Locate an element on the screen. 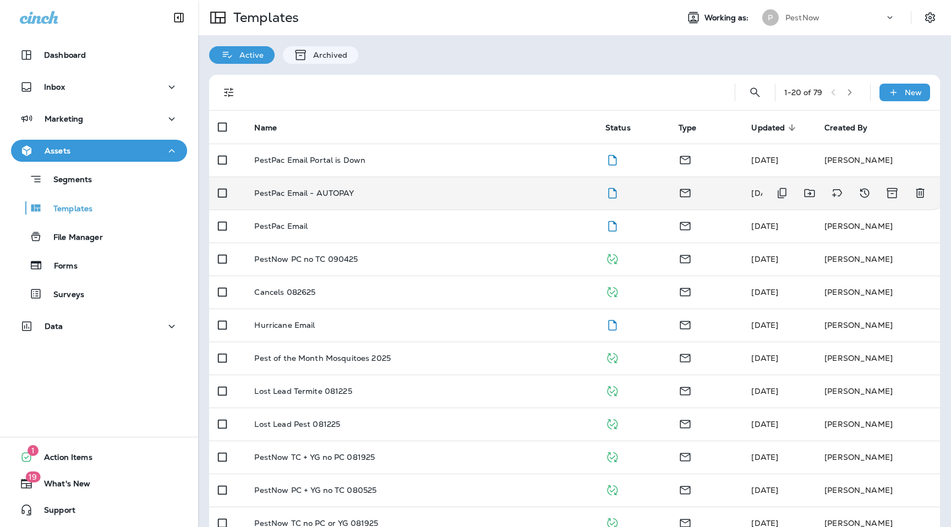 This screenshot has width=951, height=527. button: Settings is located at coordinates (930, 18).